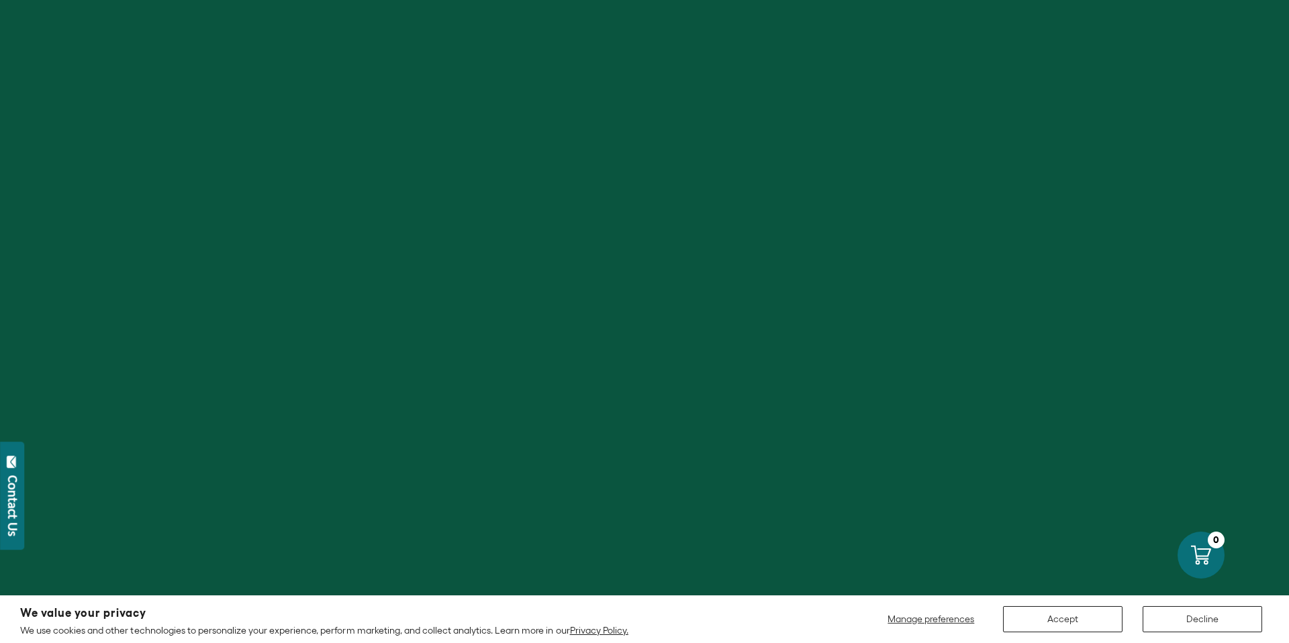 This screenshot has height=643, width=1289. I want to click on div: Contact Us, so click(13, 505).